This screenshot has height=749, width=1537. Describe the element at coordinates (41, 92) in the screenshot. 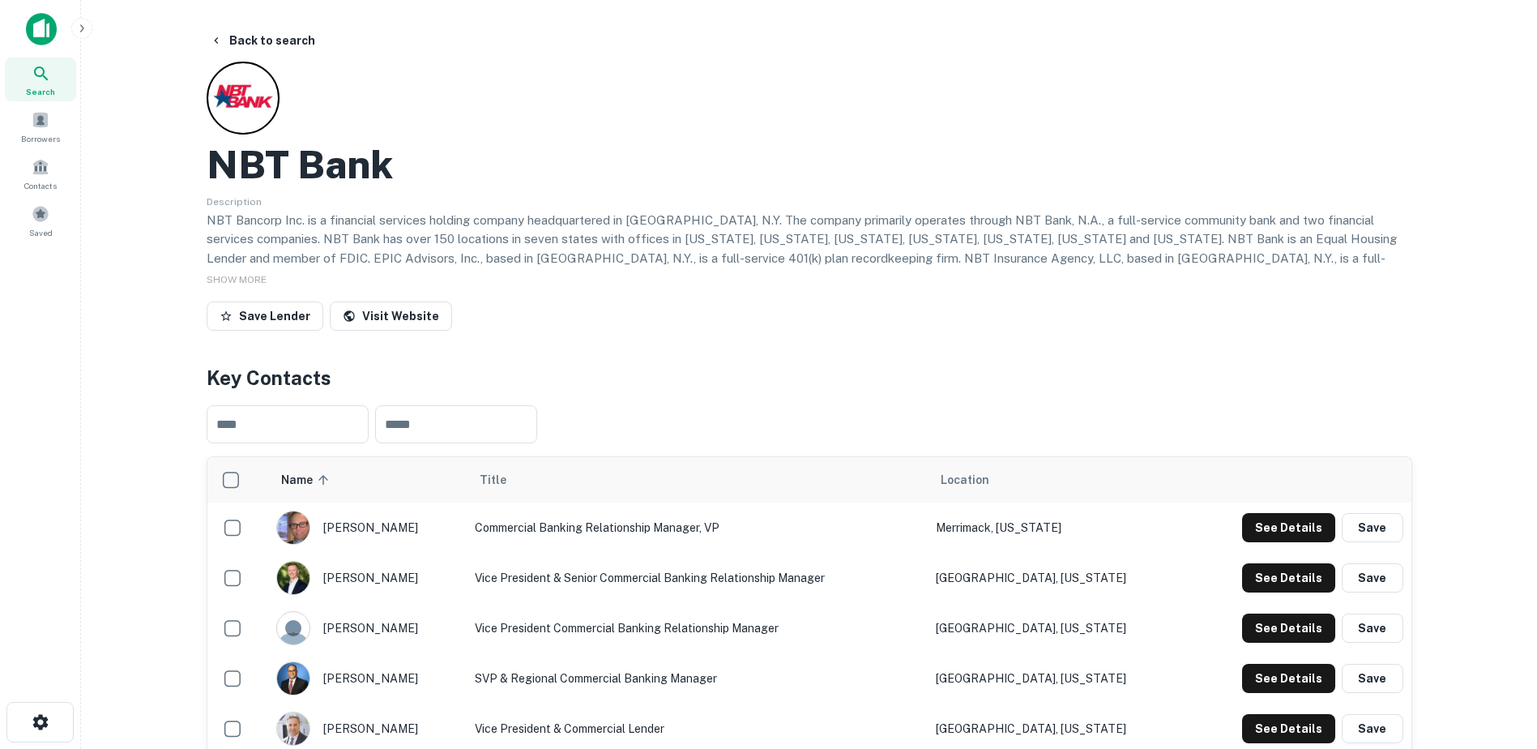

I see `span: Search` at that location.